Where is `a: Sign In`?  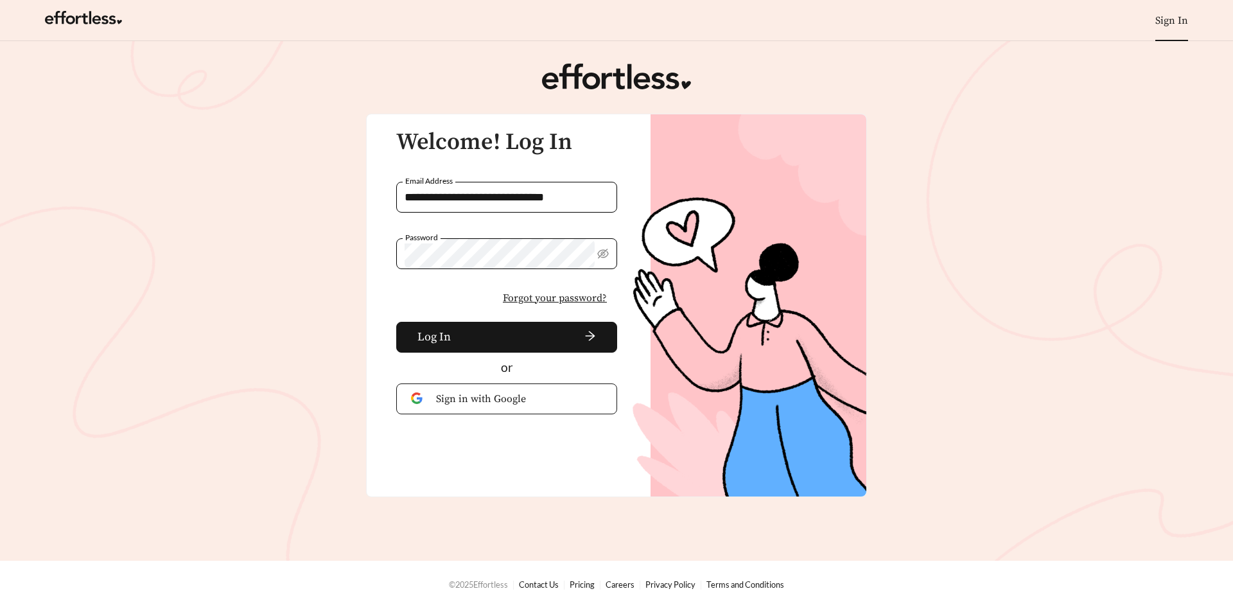
a: Sign In is located at coordinates (1172, 21).